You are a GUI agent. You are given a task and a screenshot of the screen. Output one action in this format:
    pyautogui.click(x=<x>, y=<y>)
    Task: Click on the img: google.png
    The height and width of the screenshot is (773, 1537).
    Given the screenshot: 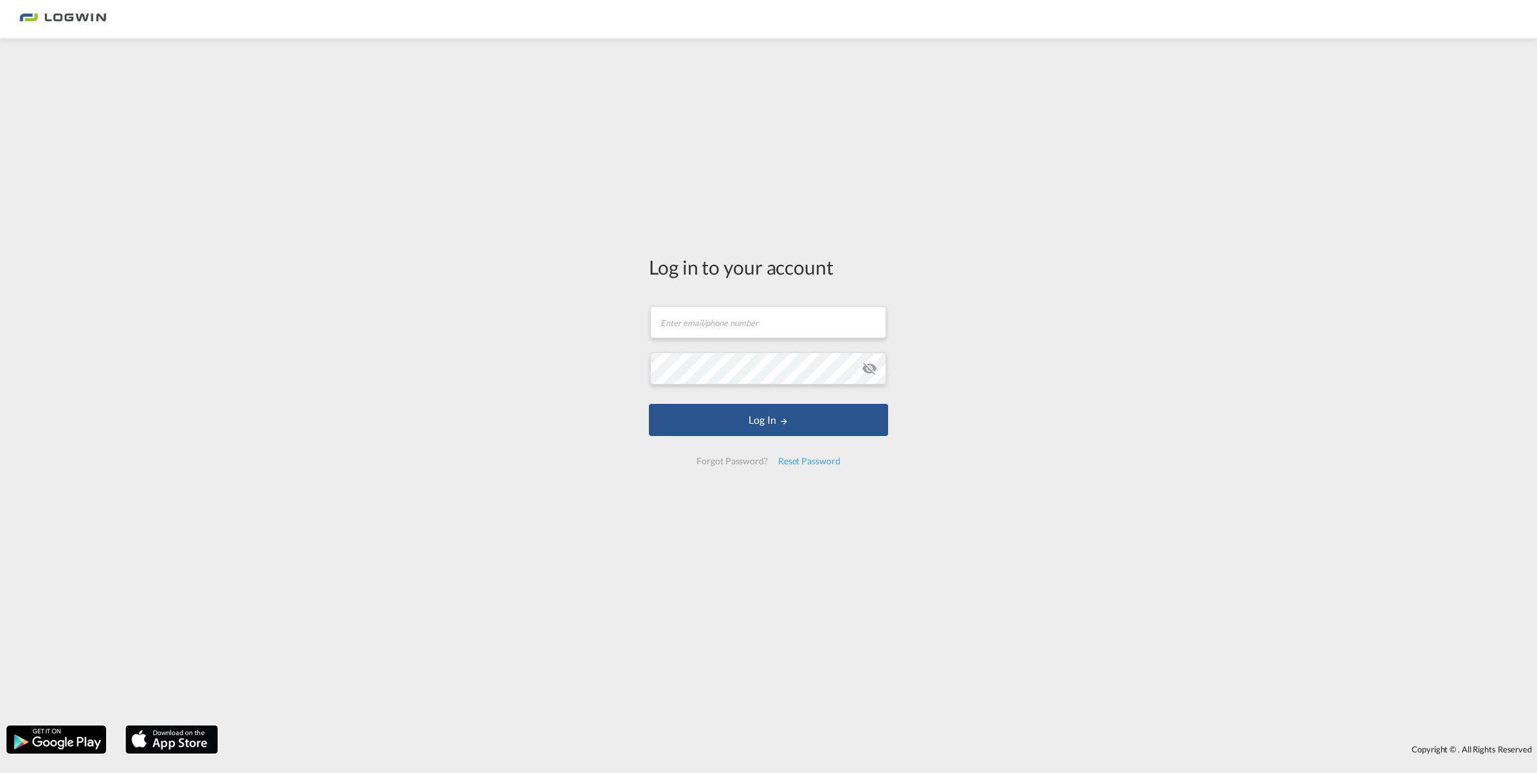 What is the action you would take?
    pyautogui.click(x=56, y=740)
    